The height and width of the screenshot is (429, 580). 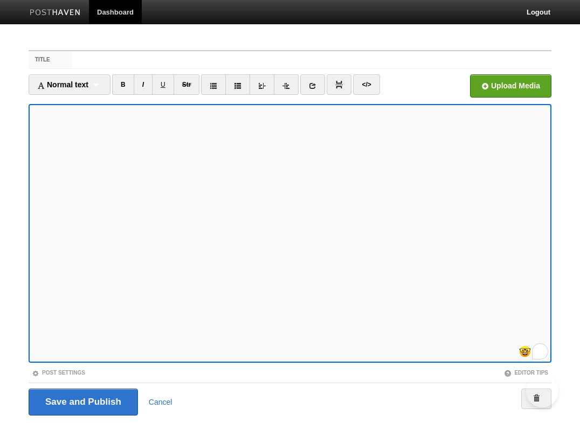 What do you see at coordinates (339, 85) in the screenshot?
I see `img: pagebreak-icon.png` at bounding box center [339, 85].